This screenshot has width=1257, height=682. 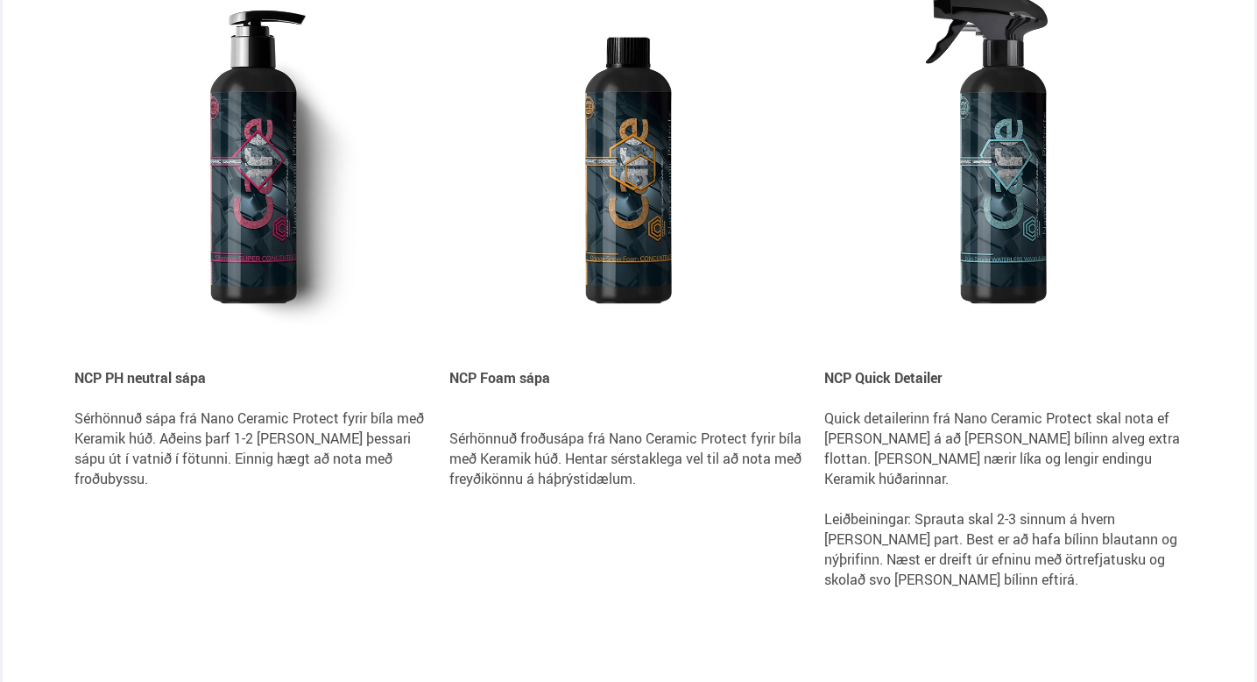 I want to click on b: NCP PH neutral sápa, so click(x=140, y=378).